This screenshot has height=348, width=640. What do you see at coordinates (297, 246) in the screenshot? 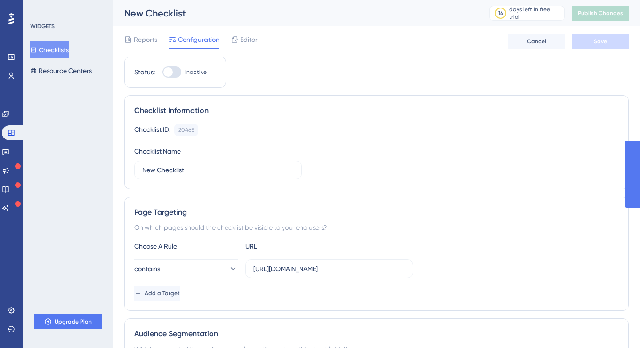
I see `div: URL` at bounding box center [297, 246].